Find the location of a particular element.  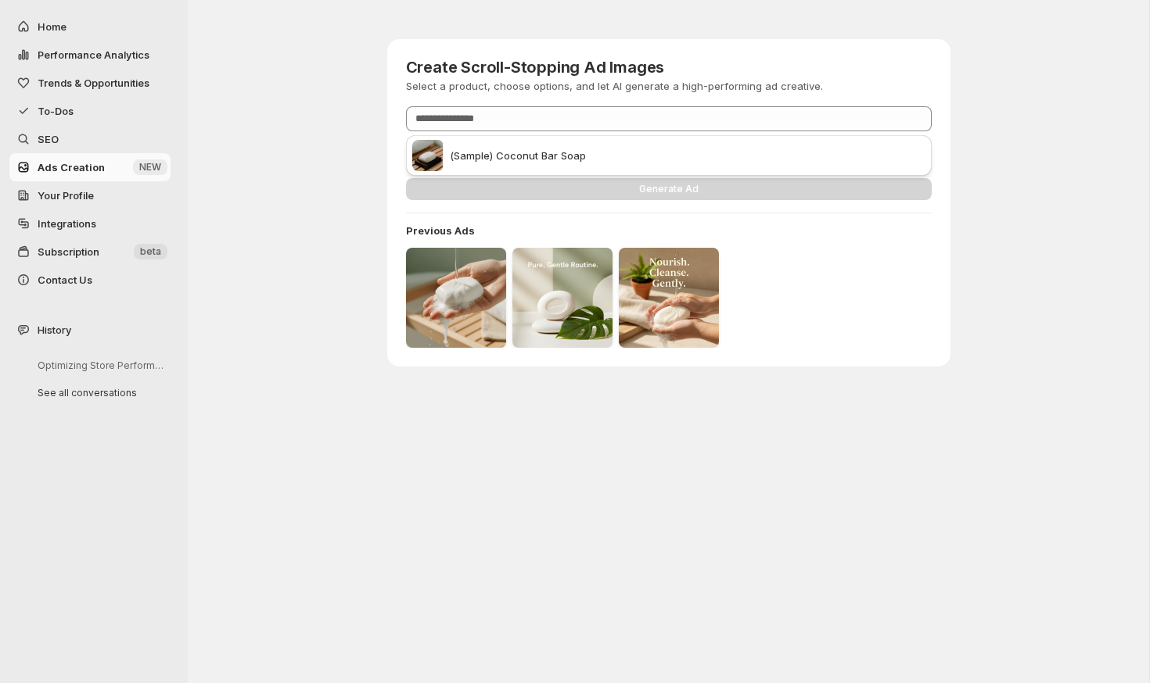

button: See all conversations is located at coordinates (99, 393).